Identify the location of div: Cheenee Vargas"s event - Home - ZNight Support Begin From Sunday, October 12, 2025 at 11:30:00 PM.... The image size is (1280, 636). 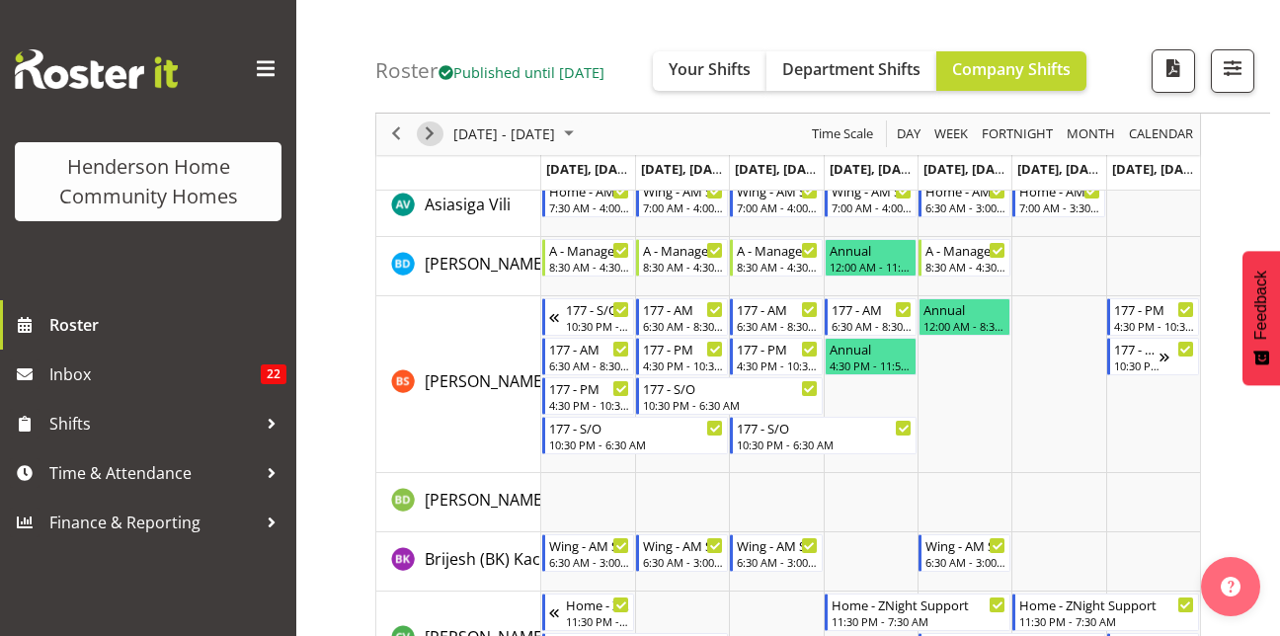
(588, 612).